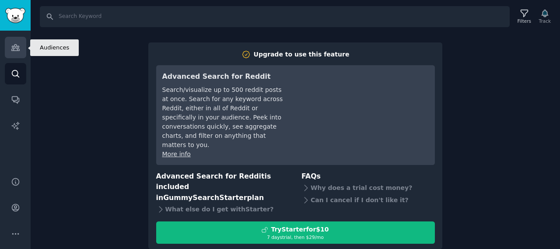 Image resolution: width=560 pixels, height=249 pixels. I want to click on div: Why does a trial cost money?, so click(368, 188).